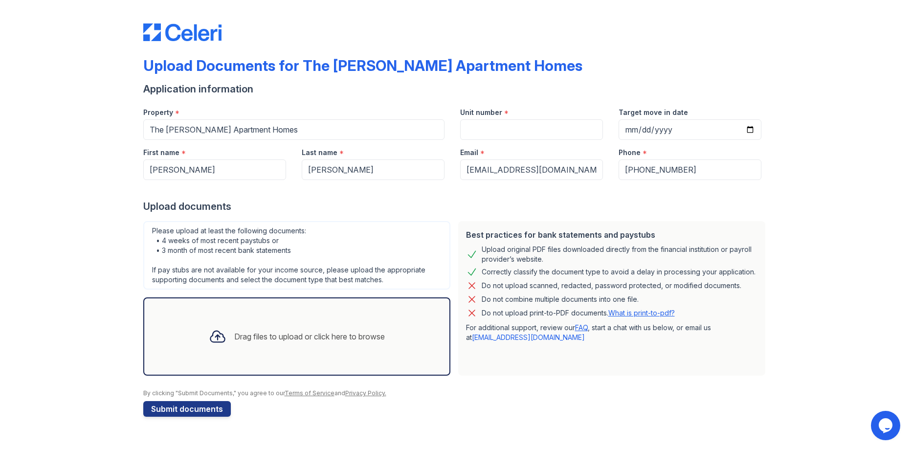 The width and height of the screenshot is (912, 450). I want to click on div: Drag files to upload or click here to browse, so click(310, 337).